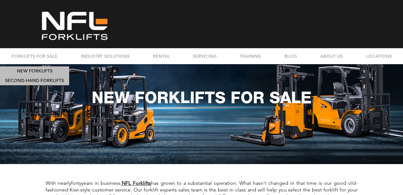  What do you see at coordinates (105, 56) in the screenshot?
I see `a: INDUSTRY SOLUTIONS` at bounding box center [105, 56].